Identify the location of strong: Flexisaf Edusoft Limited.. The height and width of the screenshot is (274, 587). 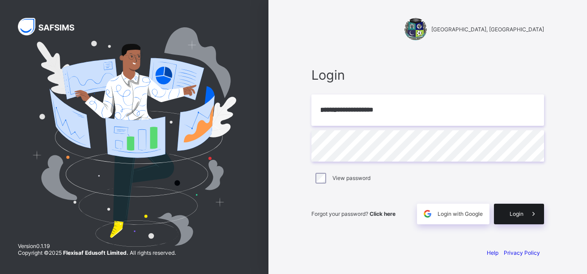
(96, 252).